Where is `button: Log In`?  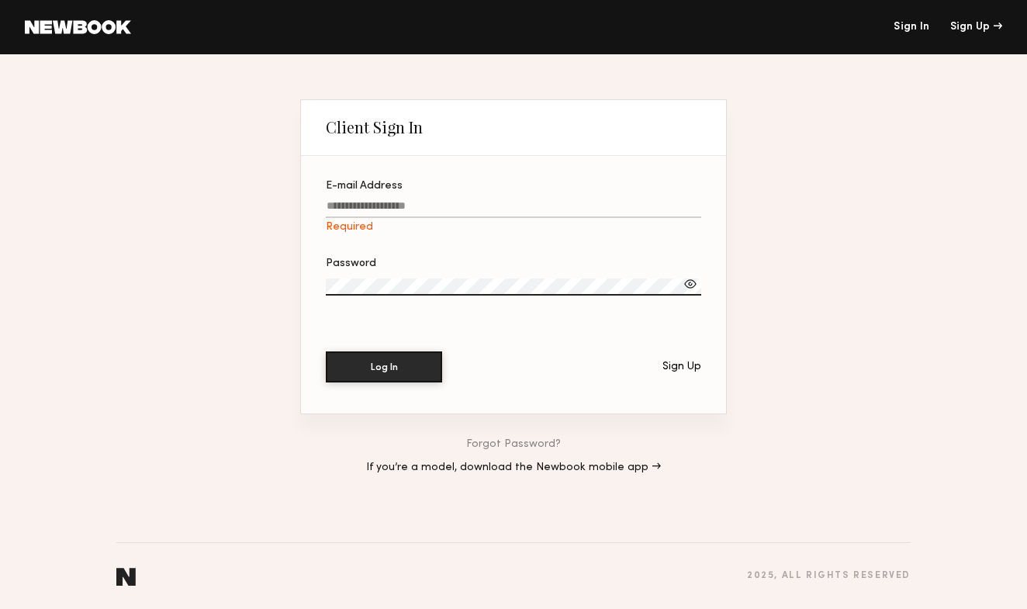
button: Log In is located at coordinates (384, 367).